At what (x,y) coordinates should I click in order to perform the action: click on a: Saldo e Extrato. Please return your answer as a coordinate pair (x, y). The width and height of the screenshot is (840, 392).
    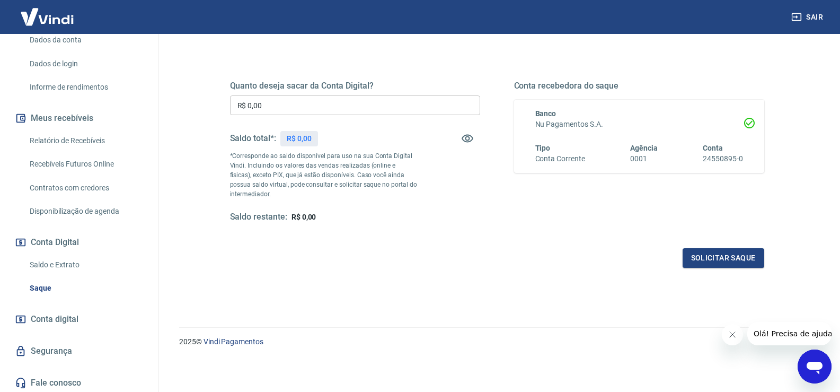
    Looking at the image, I should click on (85, 264).